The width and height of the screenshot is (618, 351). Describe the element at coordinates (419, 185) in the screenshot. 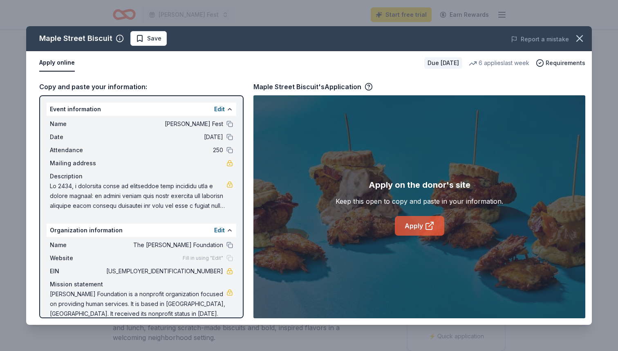

I see `div: Apply on the donor's site` at that location.